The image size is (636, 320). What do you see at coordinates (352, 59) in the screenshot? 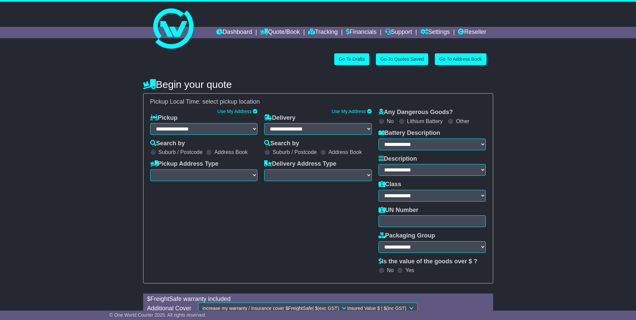
I see `a: Go To Drafts` at bounding box center [352, 59].